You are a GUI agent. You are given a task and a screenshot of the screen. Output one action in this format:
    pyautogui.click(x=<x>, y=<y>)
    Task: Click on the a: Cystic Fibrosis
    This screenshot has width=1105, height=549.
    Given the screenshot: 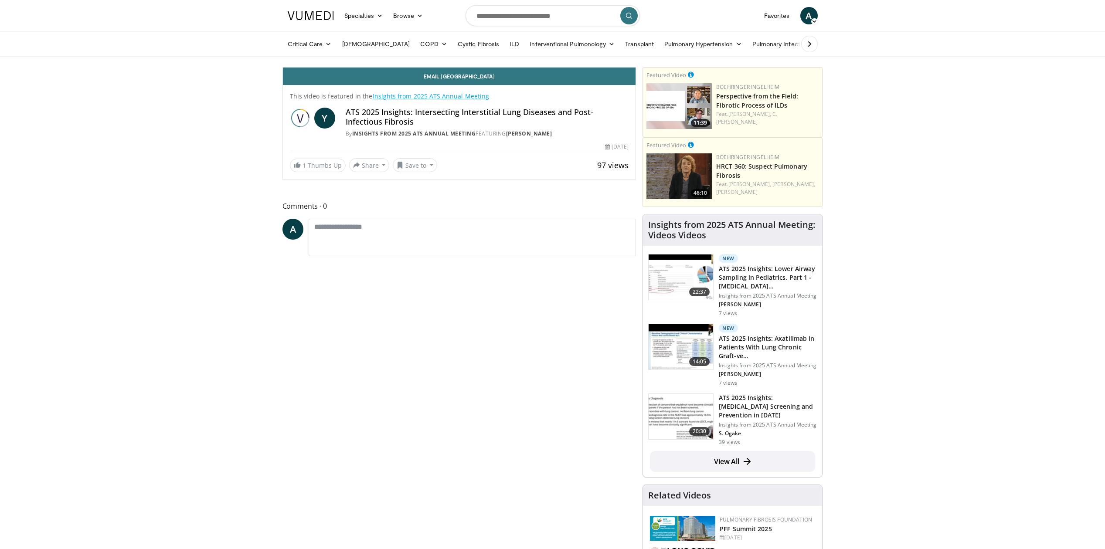 What is the action you would take?
    pyautogui.click(x=478, y=44)
    